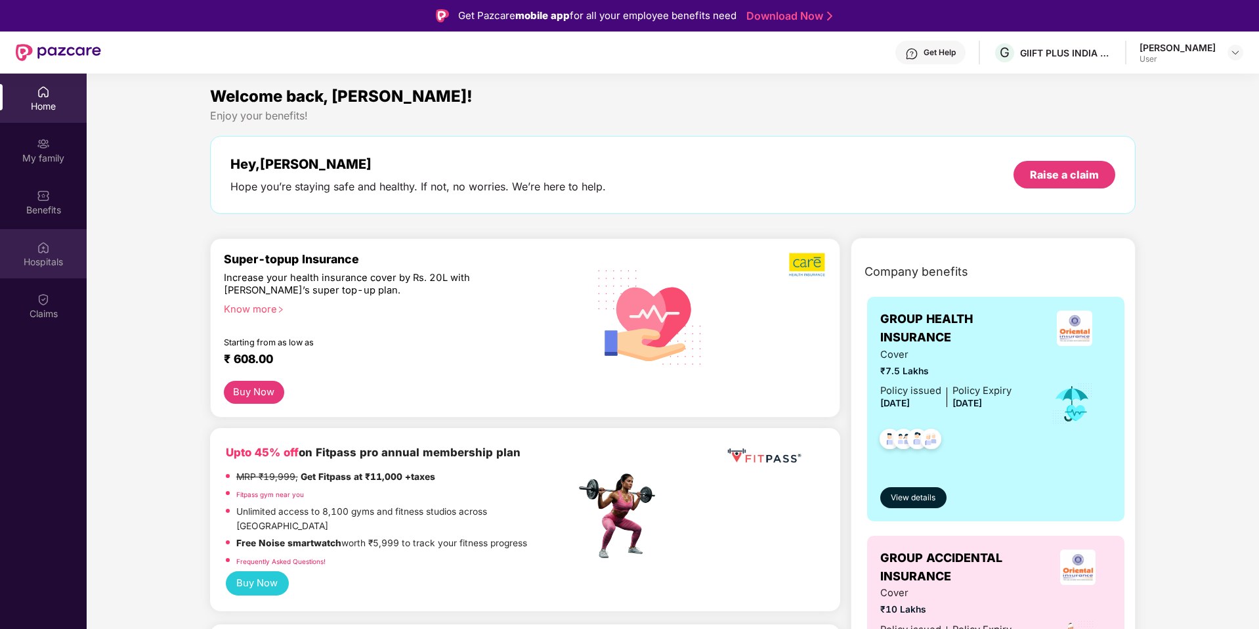  I want to click on img: New Pazcare Logo, so click(58, 53).